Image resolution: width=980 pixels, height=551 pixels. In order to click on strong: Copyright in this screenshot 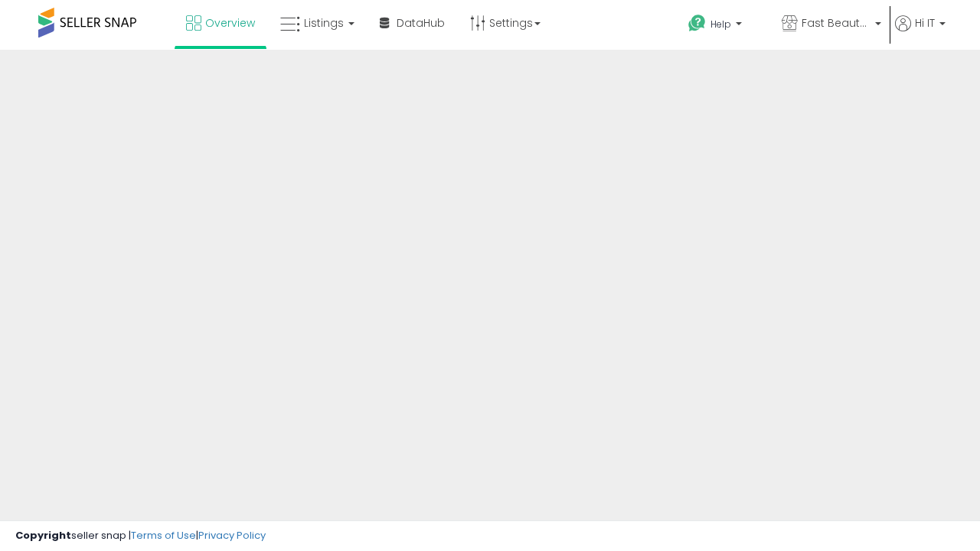, I will do `click(43, 535)`.